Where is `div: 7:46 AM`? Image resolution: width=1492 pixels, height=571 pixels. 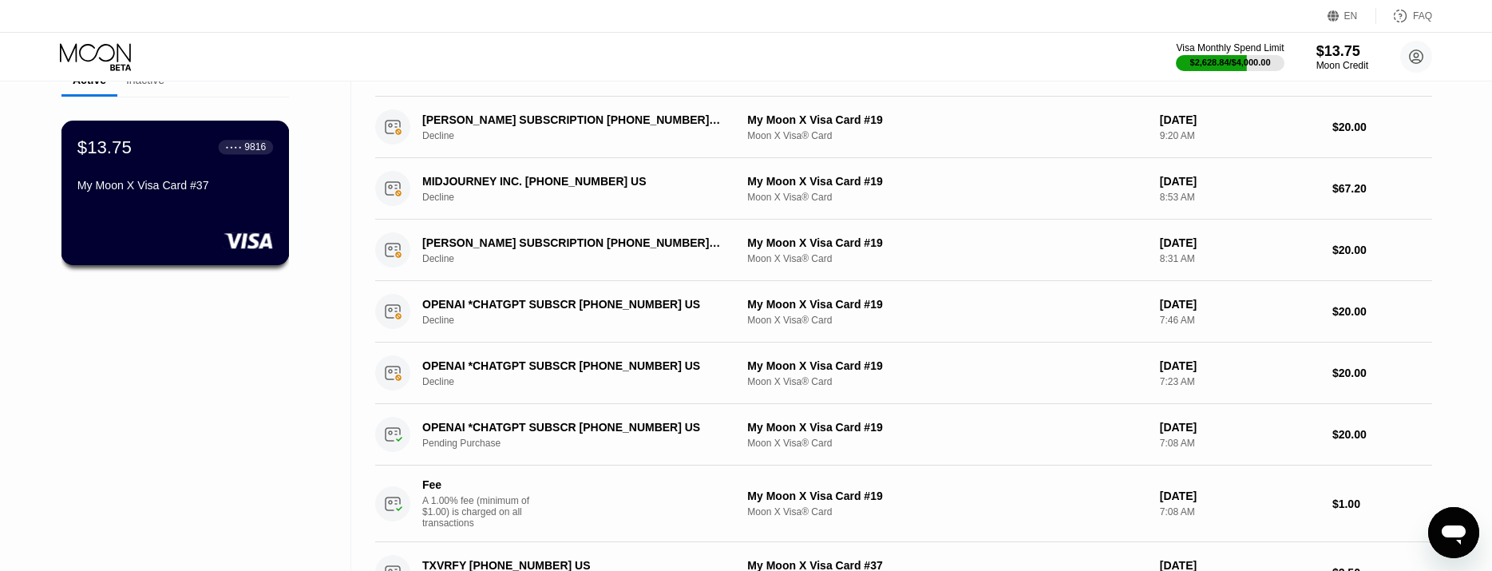 div: 7:46 AM is located at coordinates (1240, 320).